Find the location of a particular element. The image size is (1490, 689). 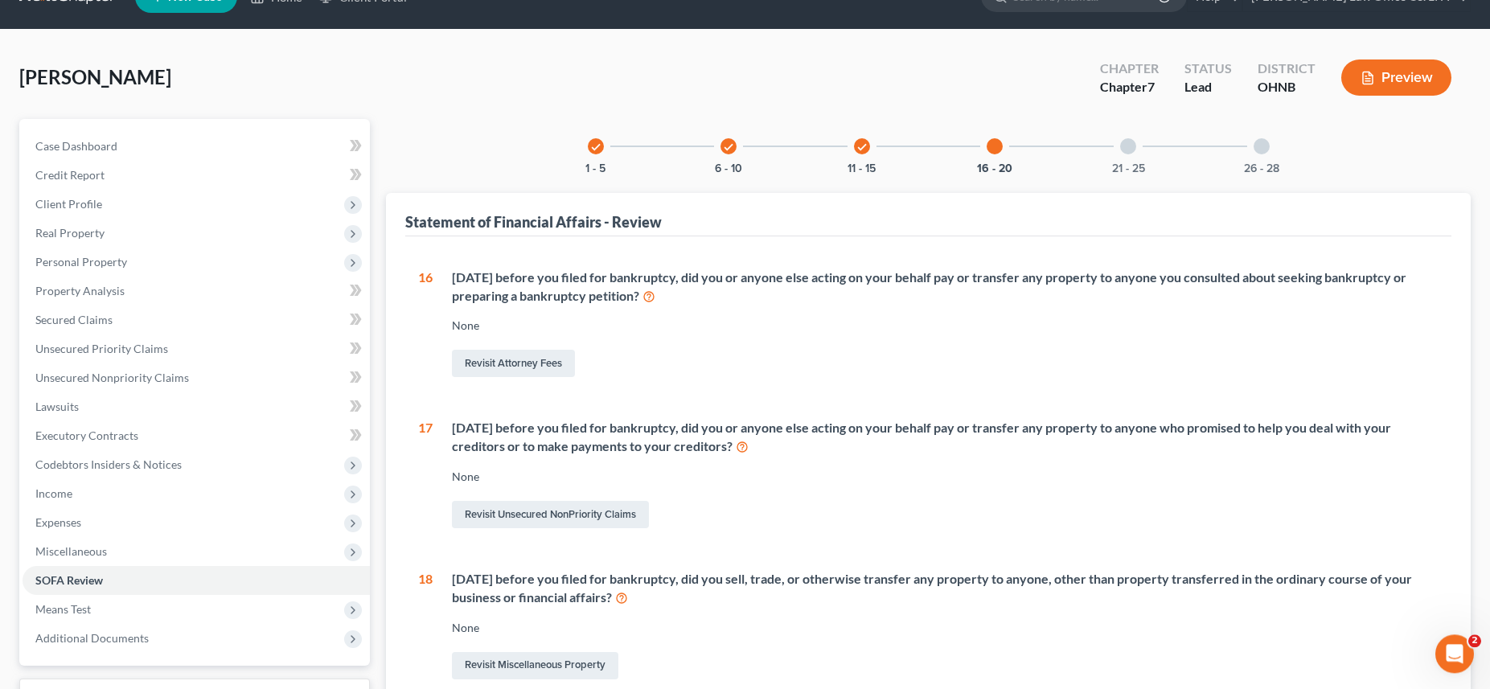

span: 2 is located at coordinates (1474, 641).